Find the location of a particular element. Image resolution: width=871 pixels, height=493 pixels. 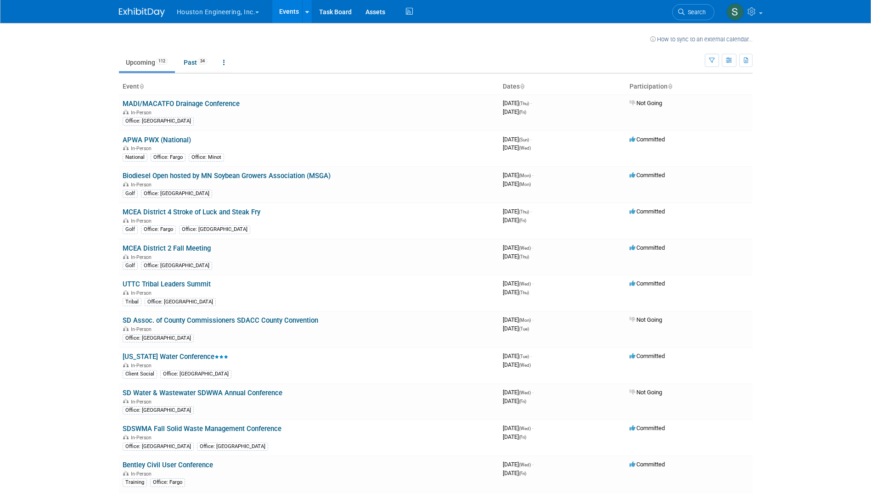

a: SD Assoc. of County Commissioners SDACC County Convention is located at coordinates (220, 321).